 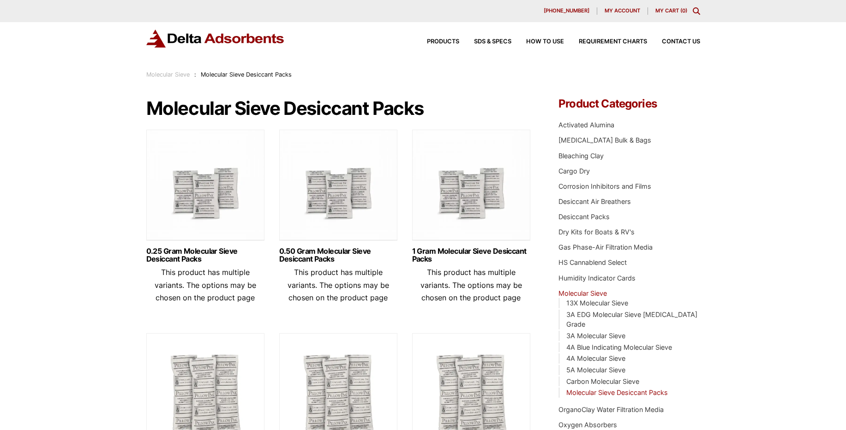 What do you see at coordinates (588, 425) in the screenshot?
I see `a: Oxygen Absorbers` at bounding box center [588, 425].